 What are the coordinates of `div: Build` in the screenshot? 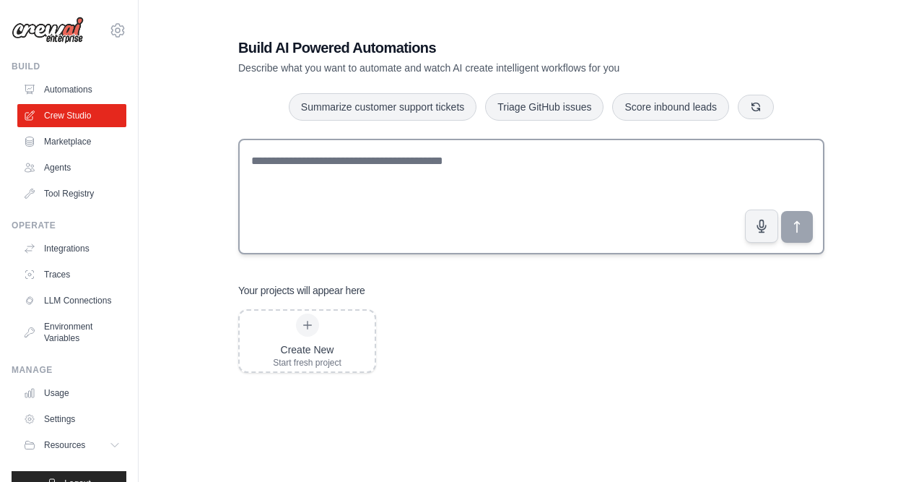 It's located at (69, 66).